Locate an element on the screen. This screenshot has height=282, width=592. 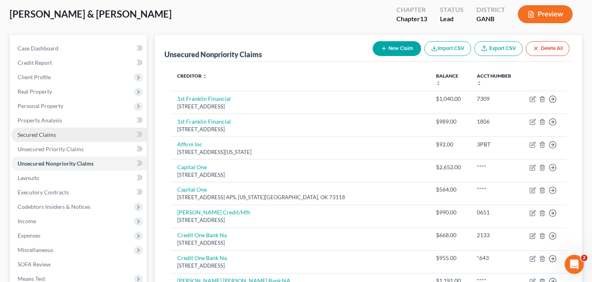
button: Preview is located at coordinates (545, 14).